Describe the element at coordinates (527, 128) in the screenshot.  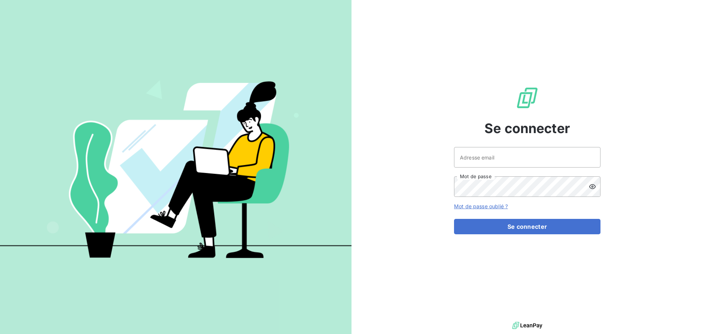
I see `span: Se connecter` at that location.